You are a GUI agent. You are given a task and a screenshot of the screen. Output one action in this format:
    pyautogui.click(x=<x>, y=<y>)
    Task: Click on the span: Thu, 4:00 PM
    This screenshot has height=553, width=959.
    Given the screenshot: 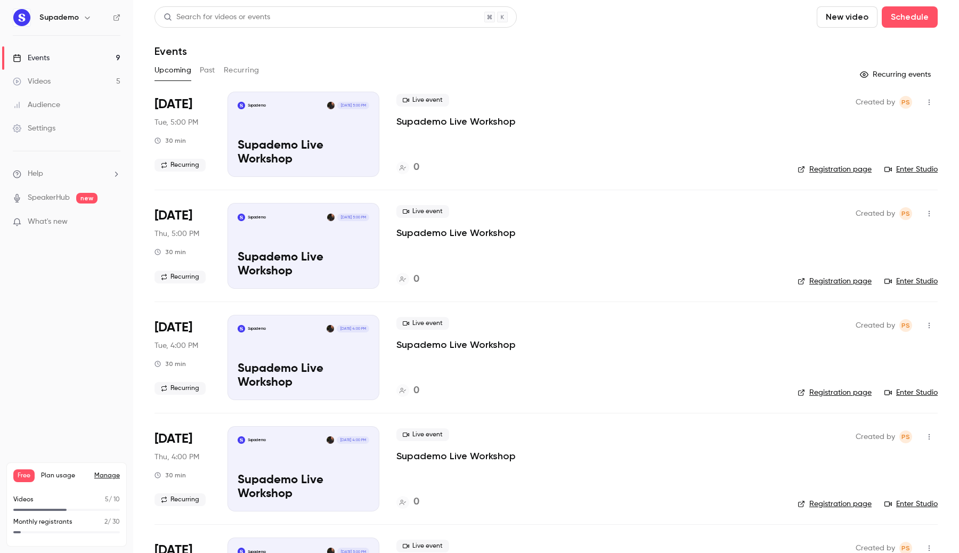 What is the action you would take?
    pyautogui.click(x=177, y=457)
    